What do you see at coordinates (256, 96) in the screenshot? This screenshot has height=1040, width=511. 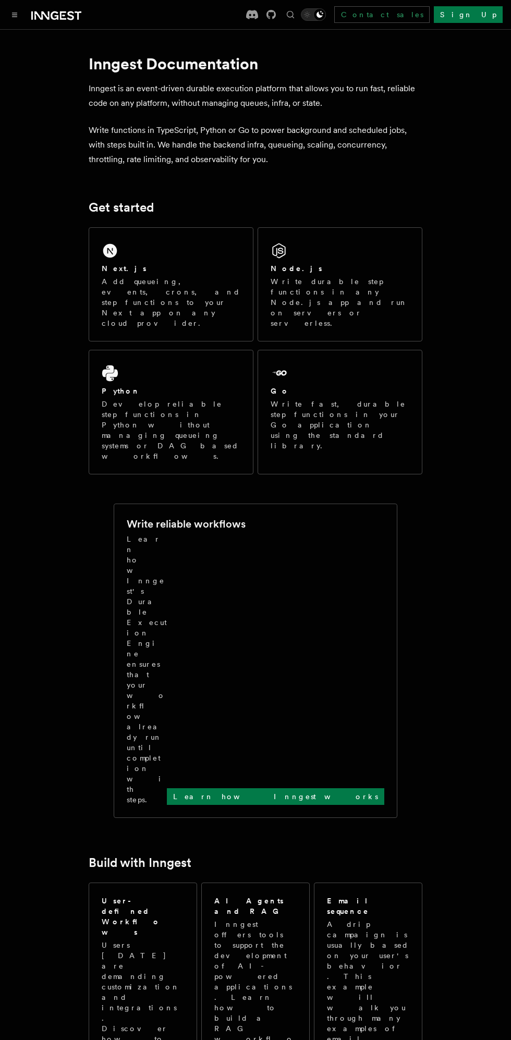 I see `p: Inngest is an event-driven durable execution platform that allows you to run fast, reliable code ...` at bounding box center [256, 96].